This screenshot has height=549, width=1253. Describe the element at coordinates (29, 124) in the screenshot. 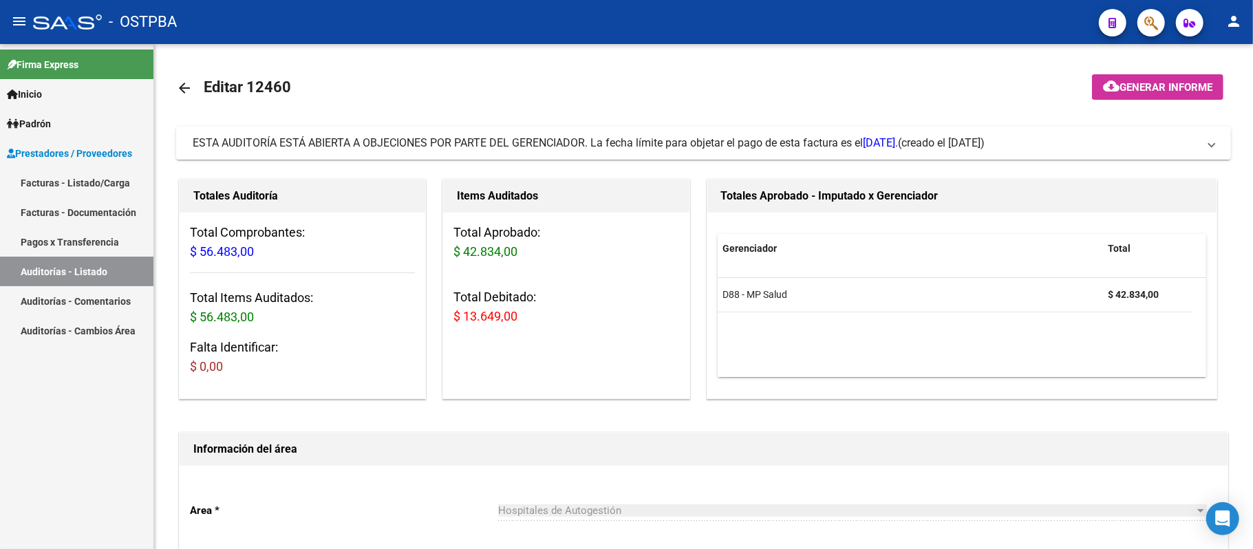

I see `span: Padrón` at that location.